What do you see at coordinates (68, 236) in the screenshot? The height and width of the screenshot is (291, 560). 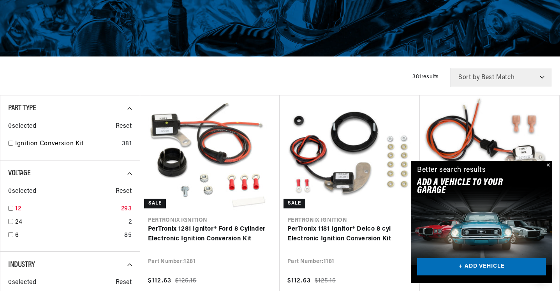 I see `a: 6` at bounding box center [68, 236].